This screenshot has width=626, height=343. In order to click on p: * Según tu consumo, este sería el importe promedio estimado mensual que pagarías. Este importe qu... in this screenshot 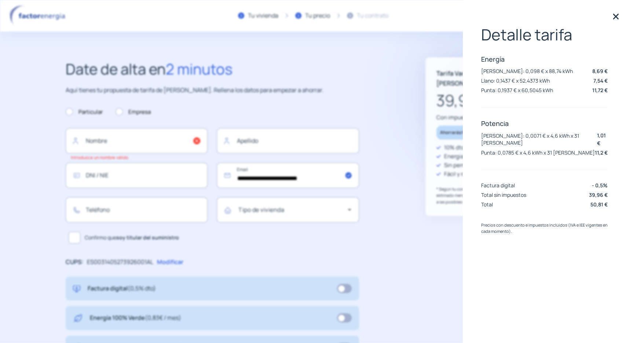, I will do `click(493, 195)`.